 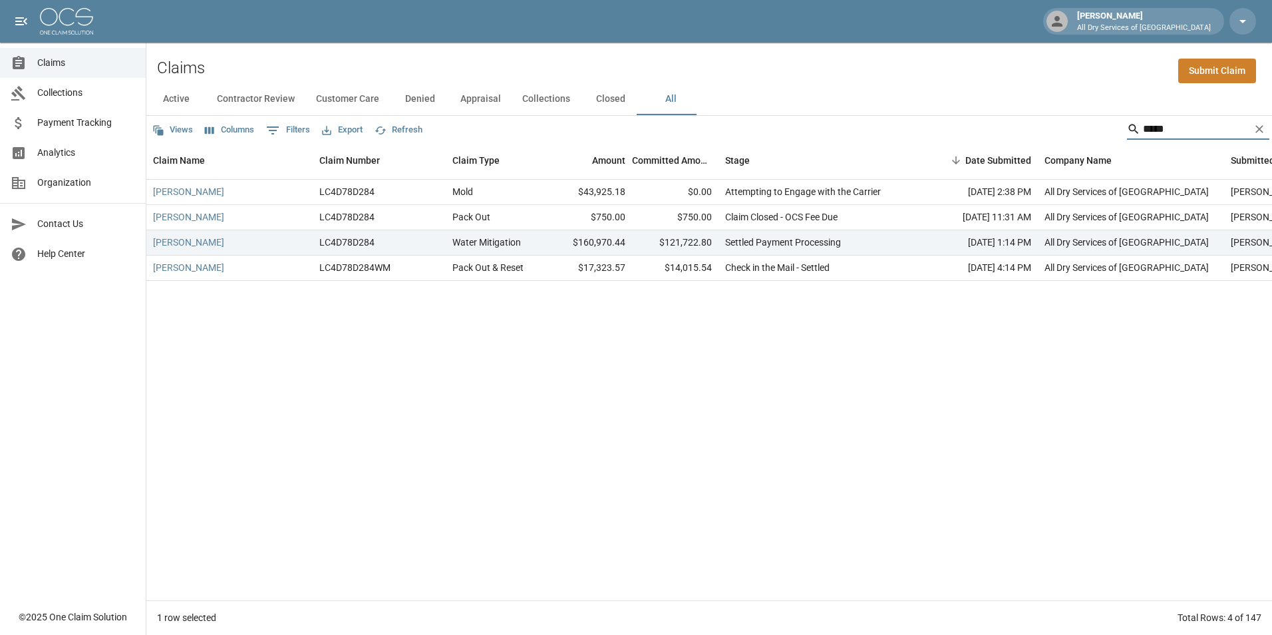 What do you see at coordinates (783, 242) in the screenshot?
I see `div: Settled Payment Processing` at bounding box center [783, 242].